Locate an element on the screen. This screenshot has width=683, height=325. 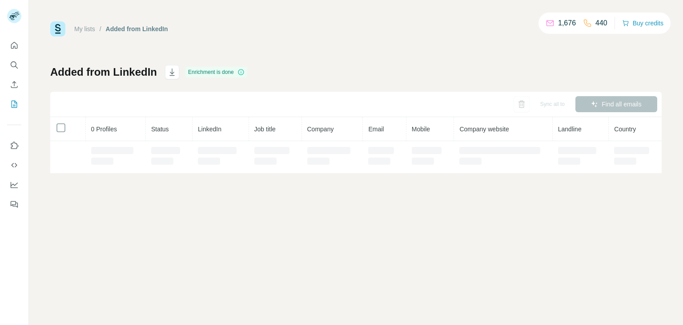
span: Landline is located at coordinates (570, 129).